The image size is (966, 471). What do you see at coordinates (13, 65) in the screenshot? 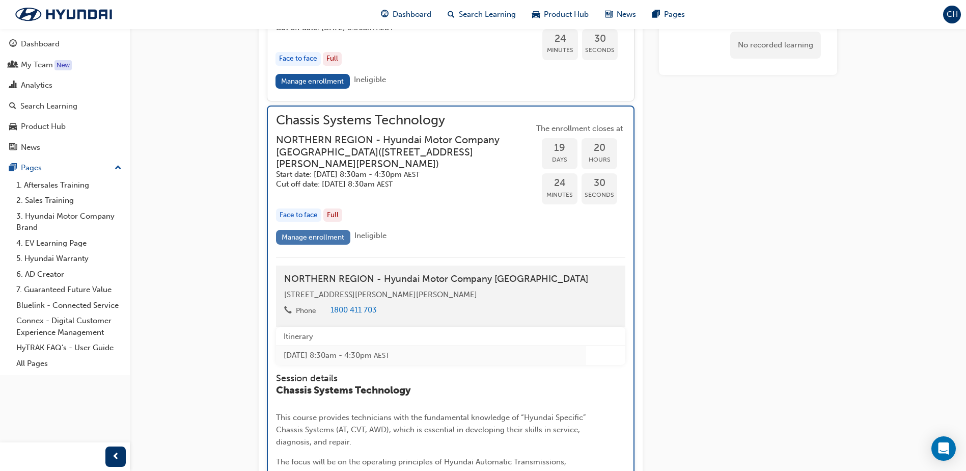
I see `span: people-icon` at bounding box center [13, 65].